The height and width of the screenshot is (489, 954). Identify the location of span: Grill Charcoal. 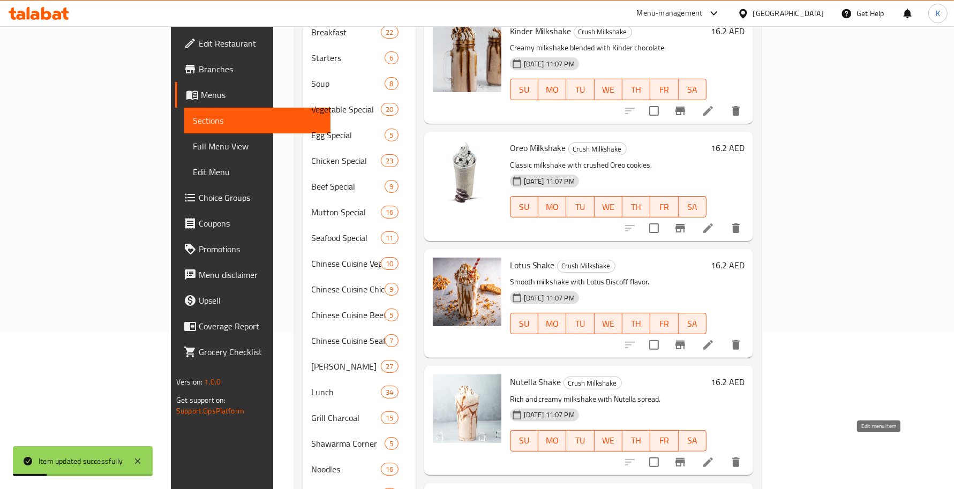
(346, 418).